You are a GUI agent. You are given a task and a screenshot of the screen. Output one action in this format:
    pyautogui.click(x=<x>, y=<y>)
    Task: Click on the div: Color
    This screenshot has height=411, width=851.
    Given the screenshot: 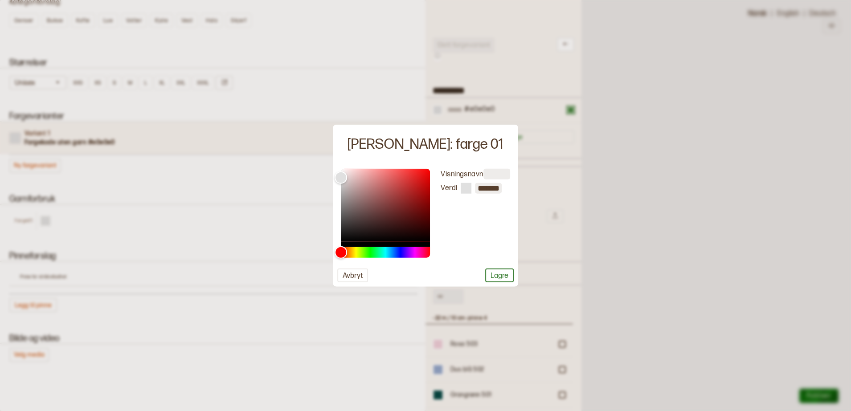 What is the action you would take?
    pyautogui.click(x=385, y=205)
    